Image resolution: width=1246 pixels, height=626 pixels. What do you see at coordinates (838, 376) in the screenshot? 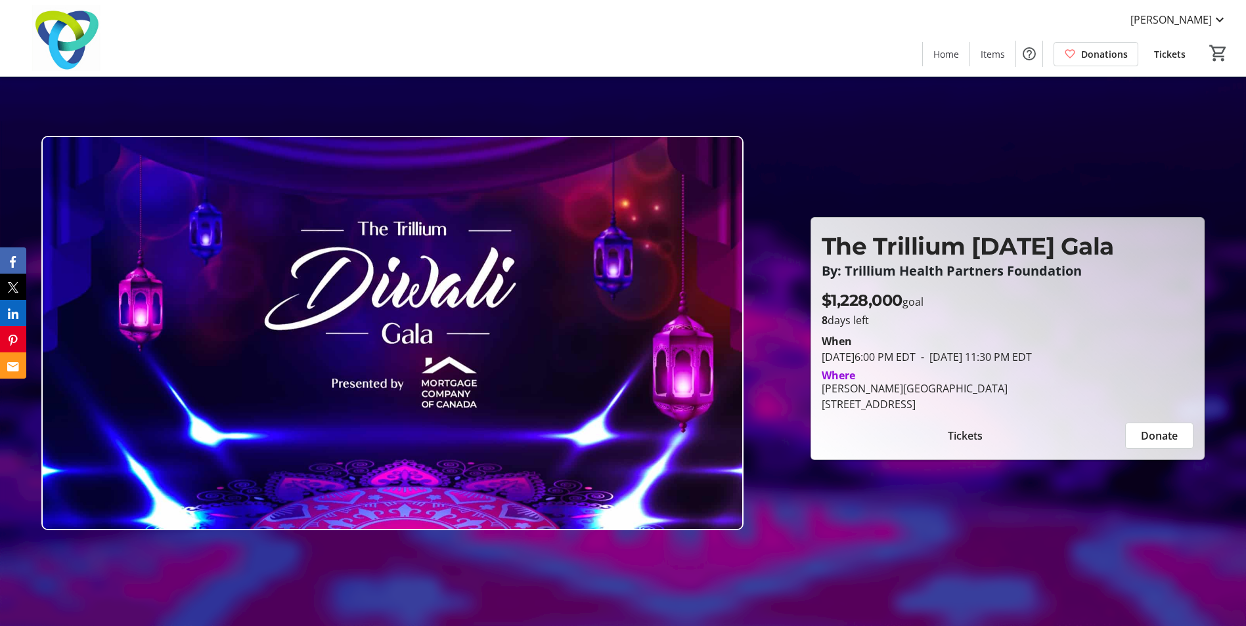
I see `div: Where` at bounding box center [838, 376].